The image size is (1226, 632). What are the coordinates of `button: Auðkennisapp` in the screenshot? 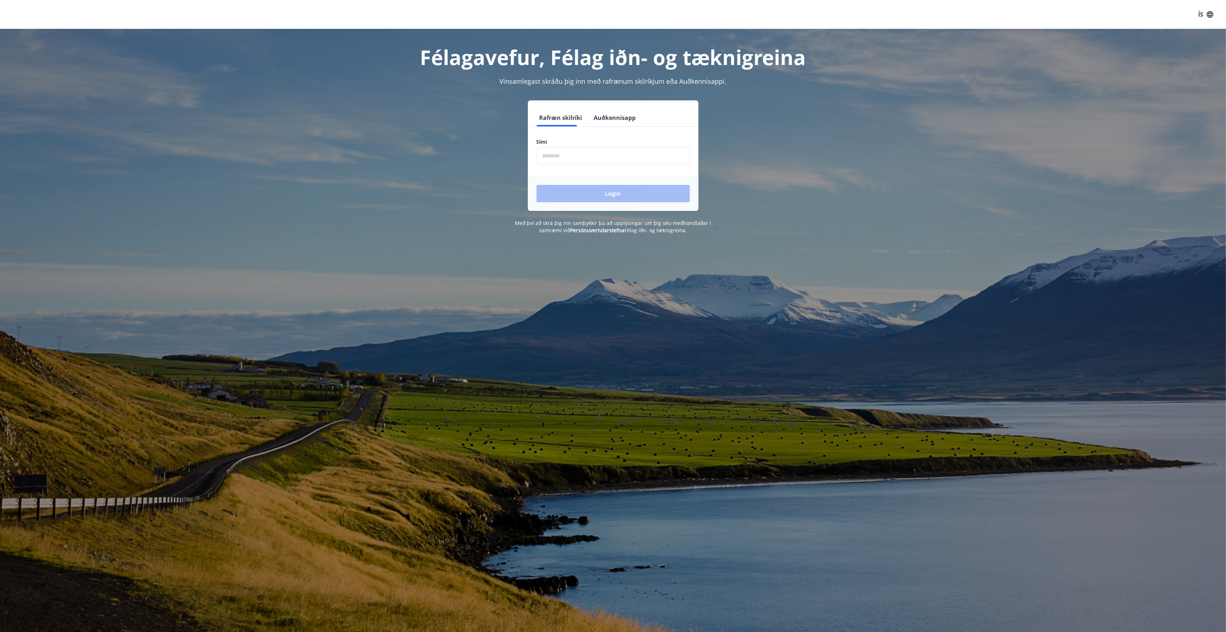 It's located at (615, 118).